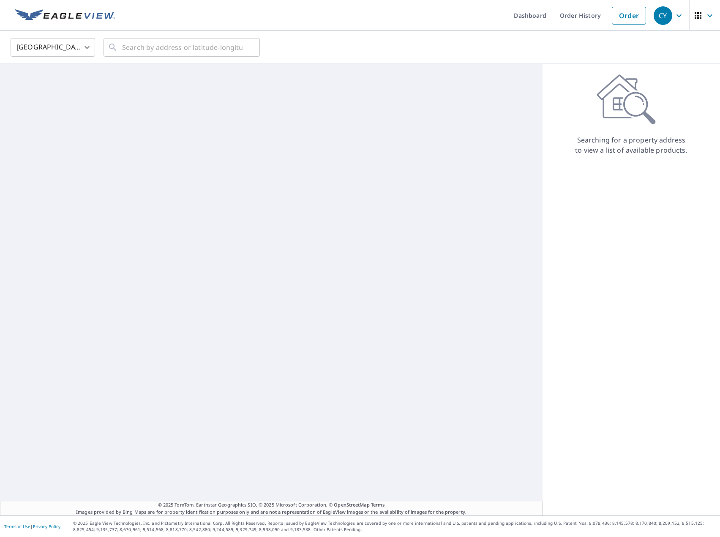  Describe the element at coordinates (378, 504) in the screenshot. I see `a: Terms` at that location.